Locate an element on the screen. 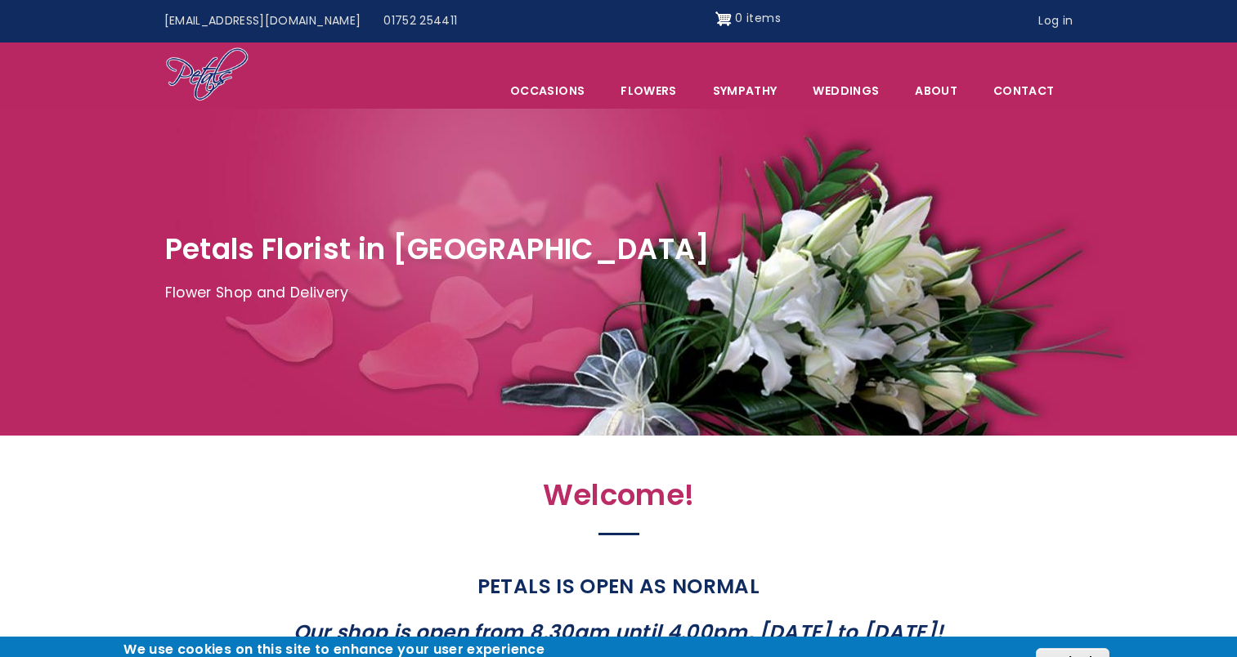 This screenshot has height=657, width=1237. span: Occasions is located at coordinates (547, 91).